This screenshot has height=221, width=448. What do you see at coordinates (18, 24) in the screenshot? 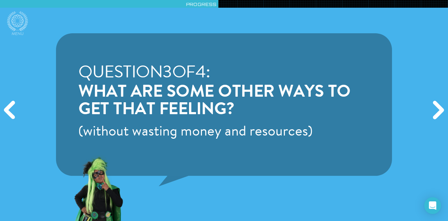
I see `a: Menu` at bounding box center [18, 24].